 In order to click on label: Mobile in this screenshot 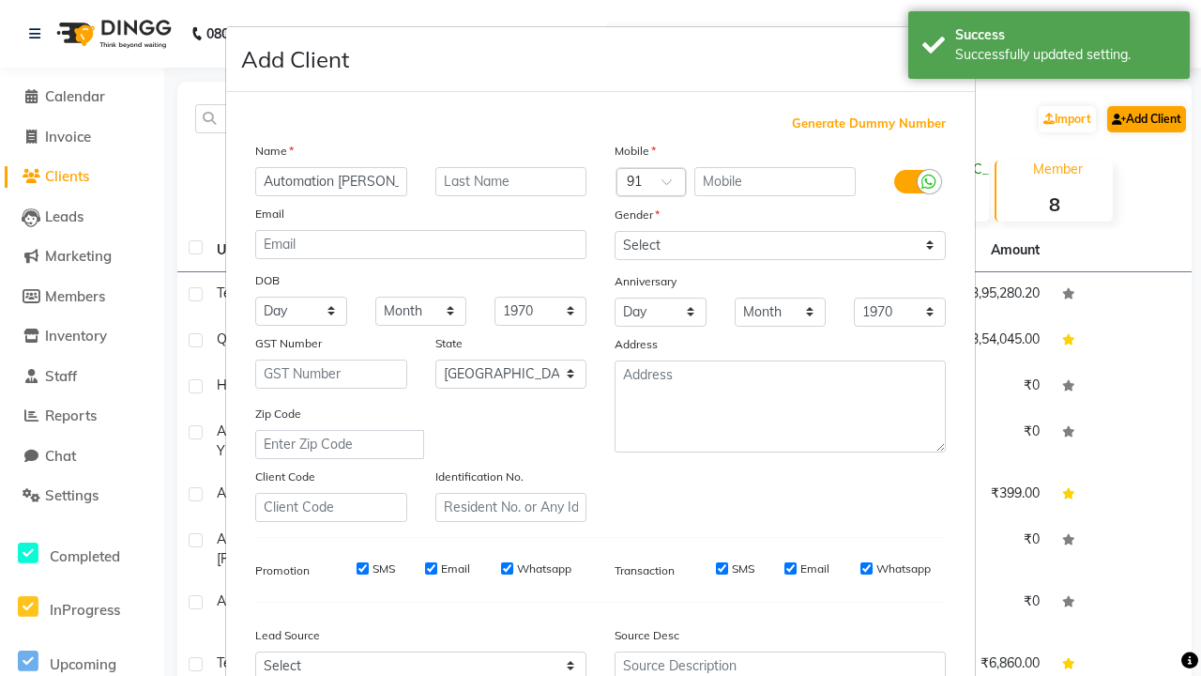, I will do `click(635, 151)`.